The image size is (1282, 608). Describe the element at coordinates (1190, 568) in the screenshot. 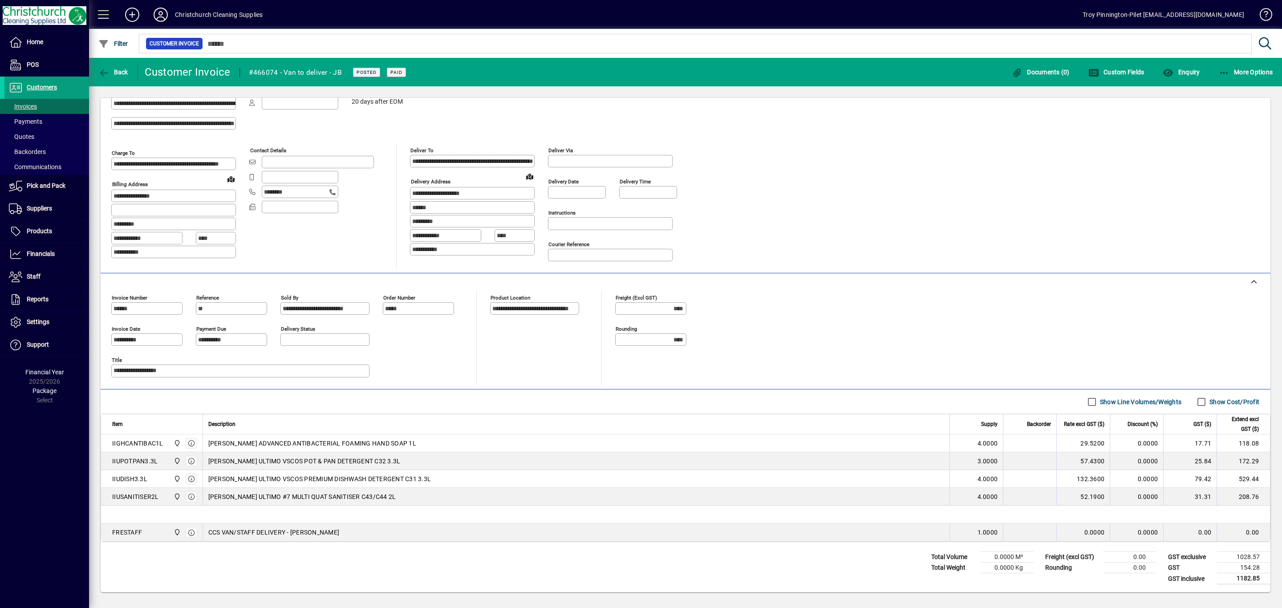

I see `td: GST` at that location.